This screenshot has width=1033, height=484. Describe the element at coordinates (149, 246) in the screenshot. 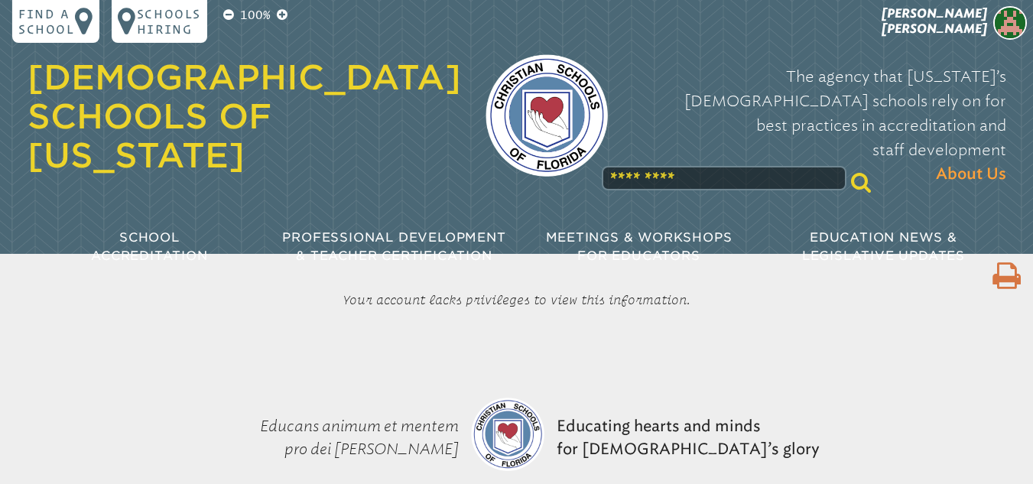

I see `span: School Accreditation` at that location.